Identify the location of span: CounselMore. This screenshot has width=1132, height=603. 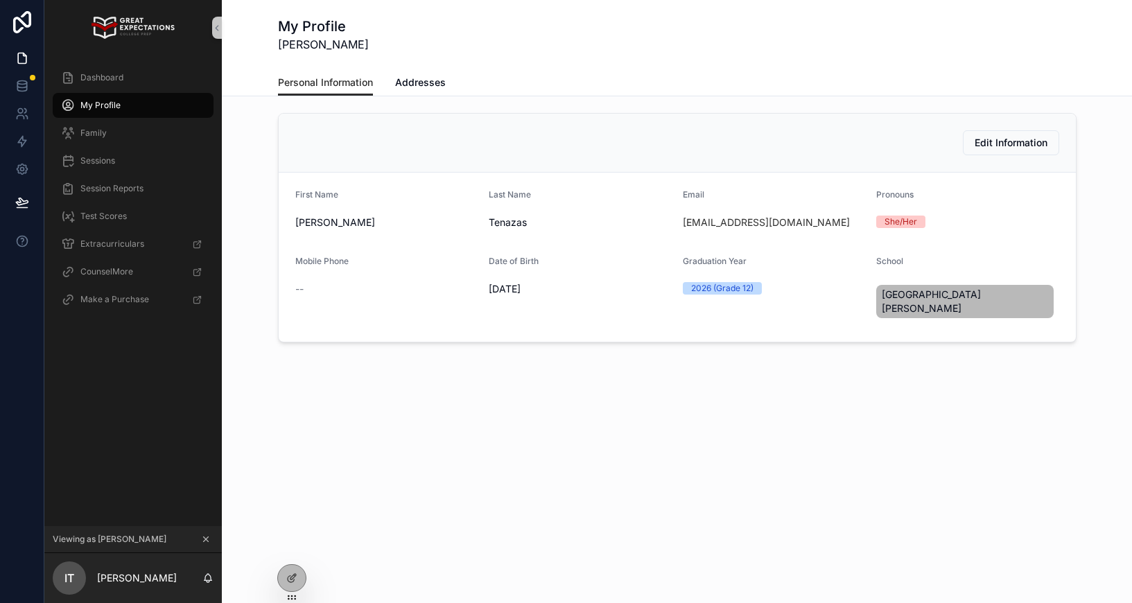
(107, 272).